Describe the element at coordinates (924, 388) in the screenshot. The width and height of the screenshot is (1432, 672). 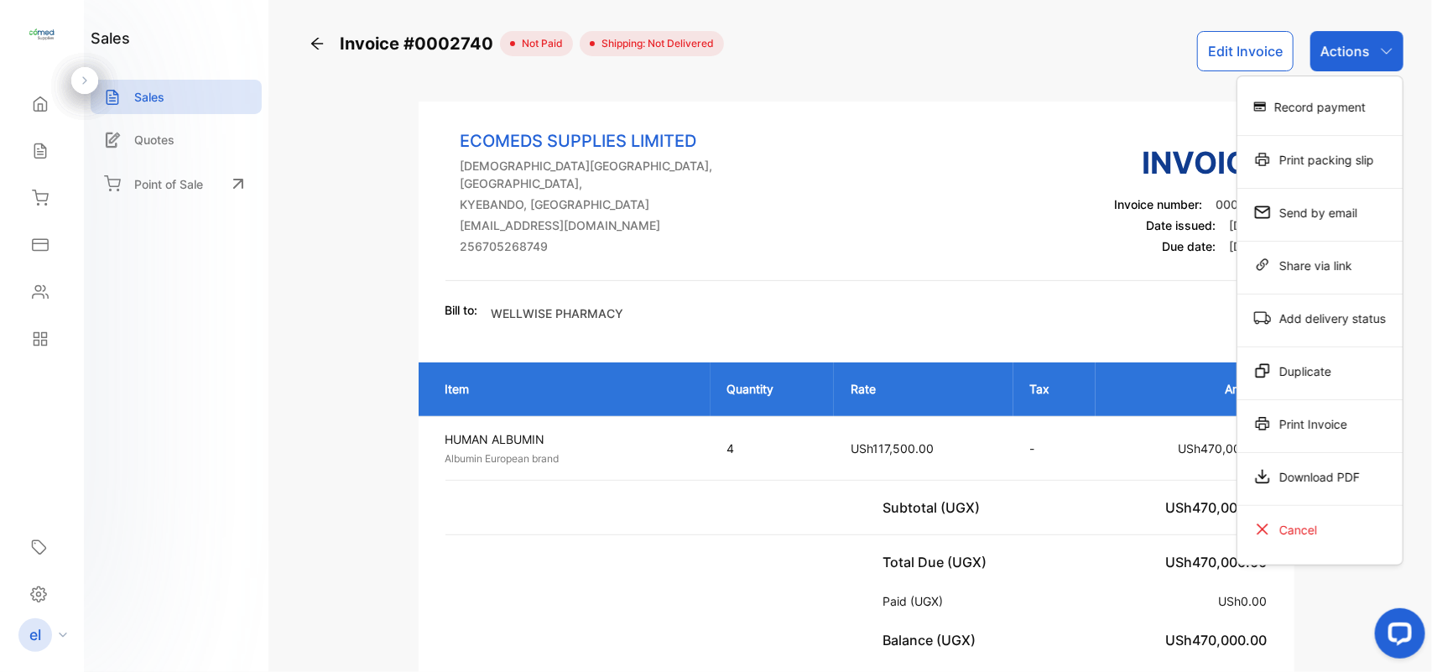
I see `p: Rate` at that location.